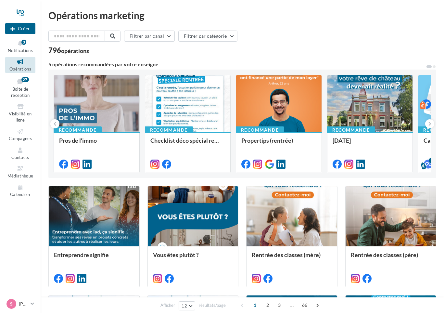 This screenshot has width=444, height=313. Describe the element at coordinates (149, 36) in the screenshot. I see `button: Filtrer par canal` at that location.